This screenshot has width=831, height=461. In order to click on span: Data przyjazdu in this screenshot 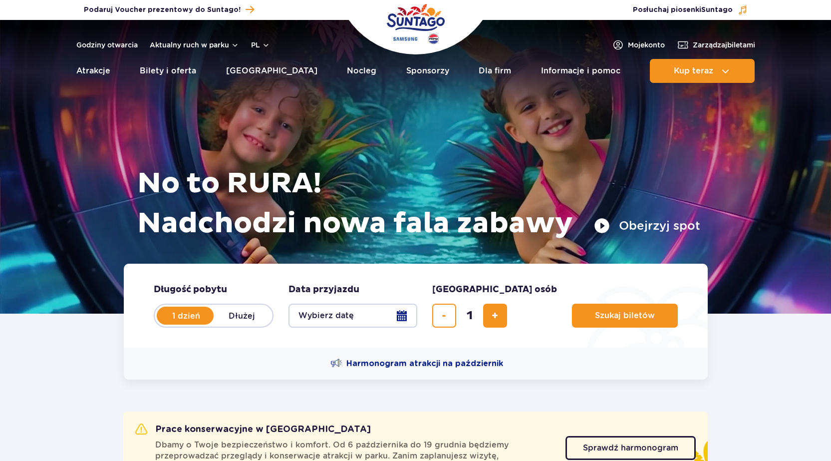, I will do `click(324, 290)`.